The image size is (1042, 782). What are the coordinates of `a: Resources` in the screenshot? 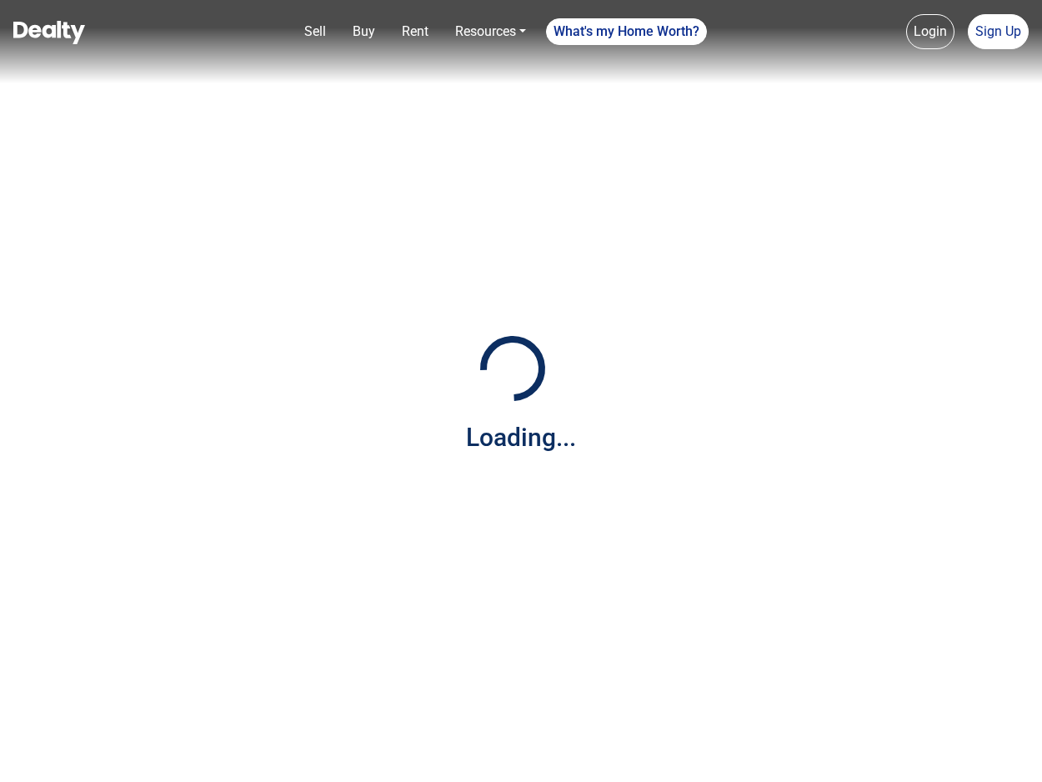 It's located at (490, 32).